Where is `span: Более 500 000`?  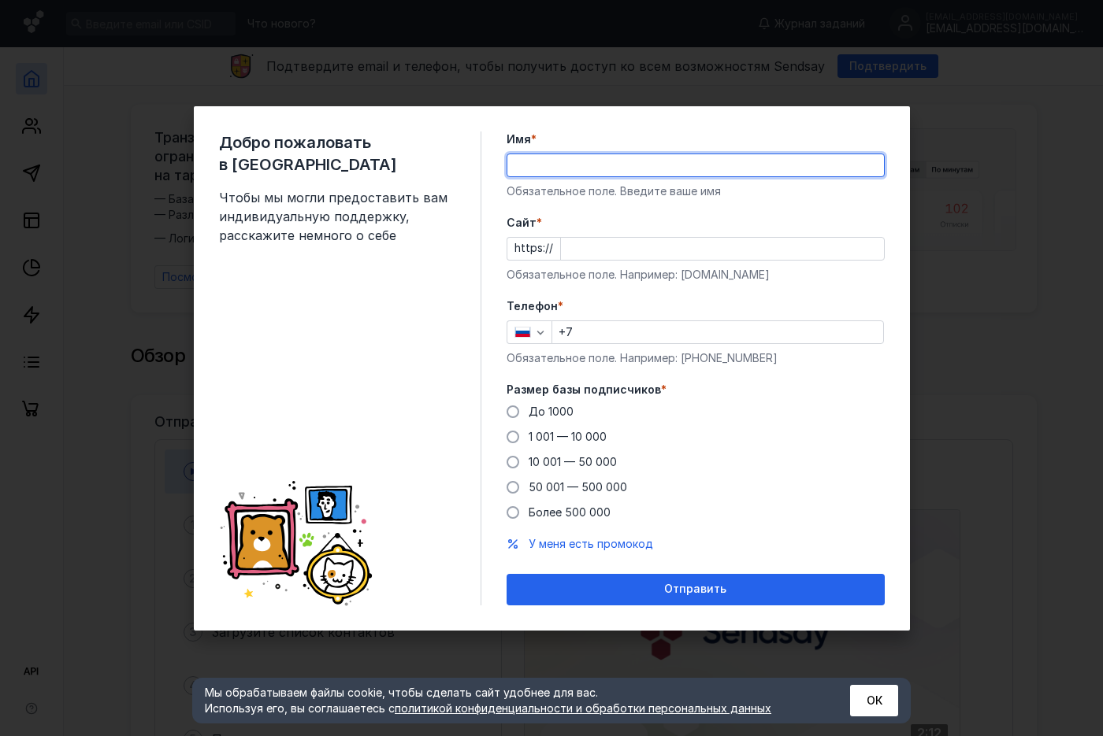 span: Более 500 000 is located at coordinates (569, 512).